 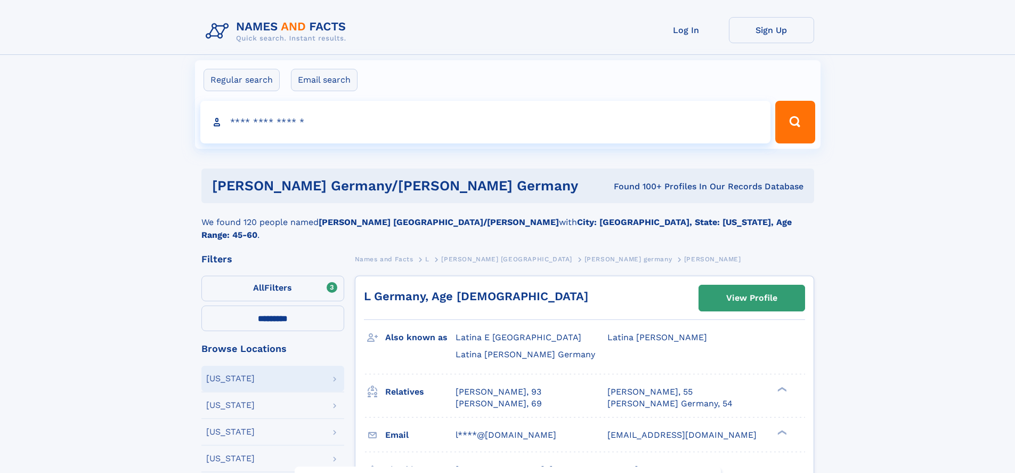 What do you see at coordinates (752, 298) in the screenshot?
I see `a: View Profile` at bounding box center [752, 298].